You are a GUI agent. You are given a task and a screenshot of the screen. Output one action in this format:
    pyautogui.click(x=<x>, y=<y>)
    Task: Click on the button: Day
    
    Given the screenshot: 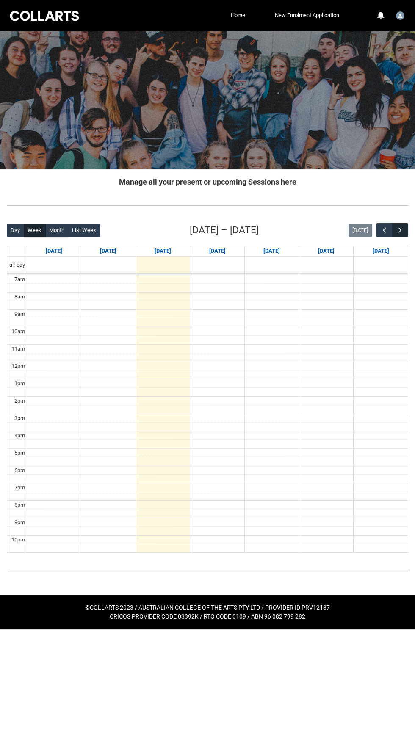 What is the action you would take?
    pyautogui.click(x=15, y=230)
    